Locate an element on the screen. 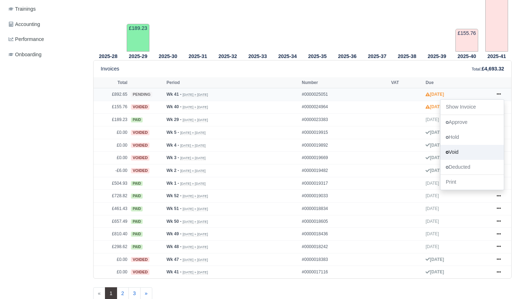 Image resolution: width=523 pixels, height=299 pixels. td: £728.82 is located at coordinates (111, 196).